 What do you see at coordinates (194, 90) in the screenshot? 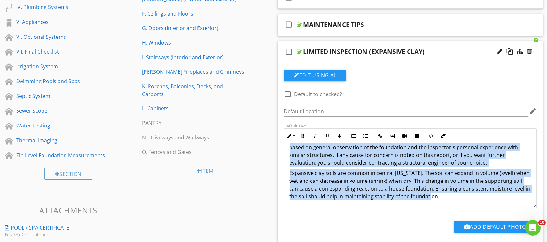
I see `div: K. Porches, Balconies, Decks, and Carports` at bounding box center [194, 90].